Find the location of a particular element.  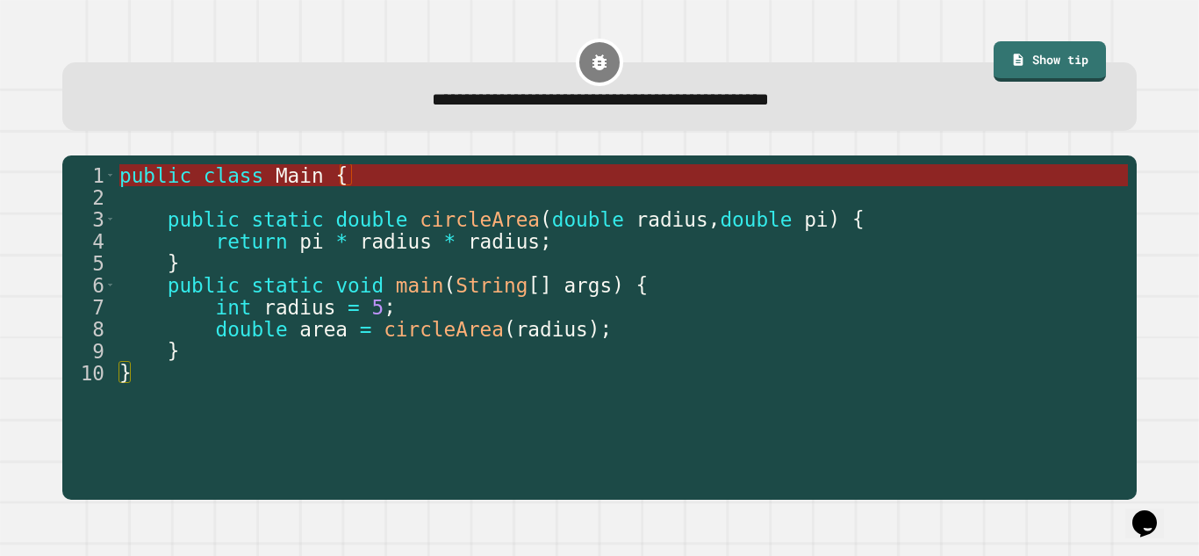

div: 2 is located at coordinates (89, 197).